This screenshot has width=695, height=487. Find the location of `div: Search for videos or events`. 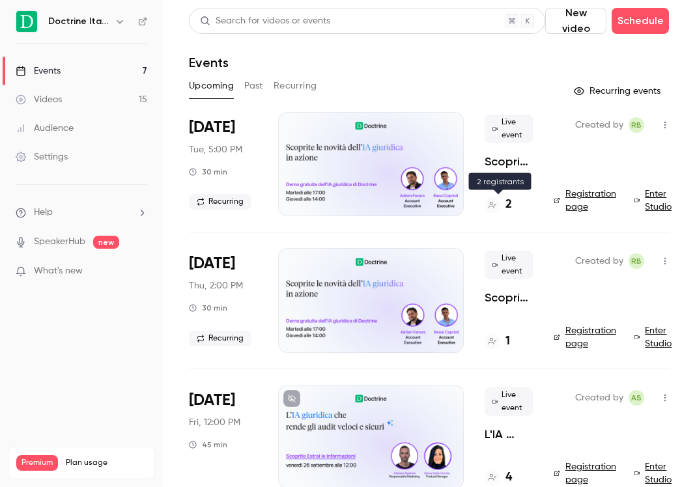

div: Search for videos or events is located at coordinates (265, 21).